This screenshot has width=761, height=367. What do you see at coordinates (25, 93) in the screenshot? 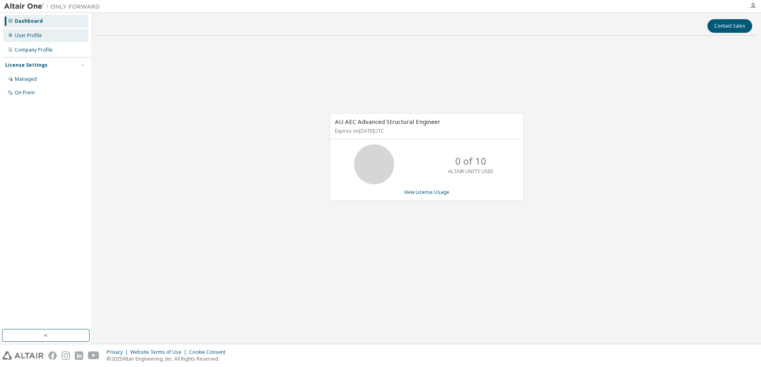
I see `div: On Prem` at bounding box center [25, 93].